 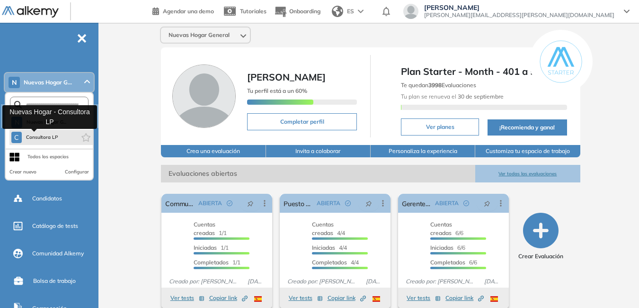 I want to click on button: Ver todas las evaluaciones, so click(x=527, y=173).